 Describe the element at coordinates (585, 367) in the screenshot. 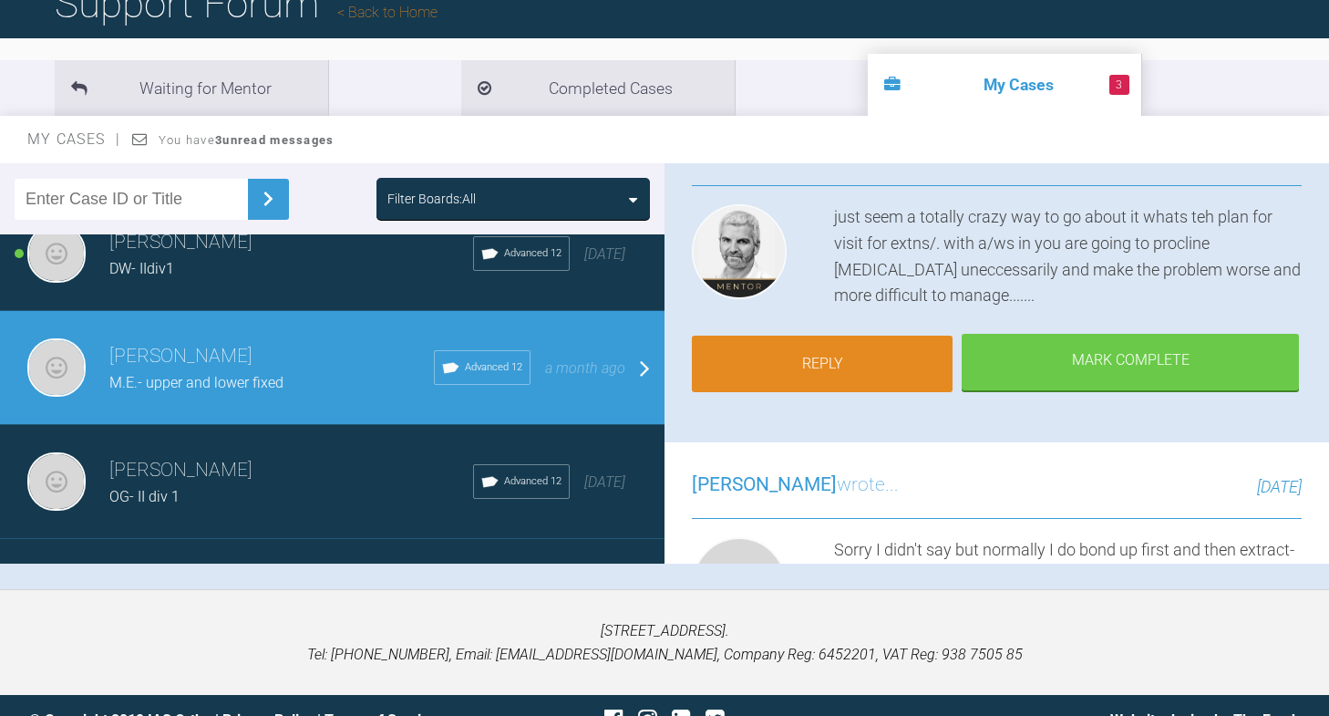

I see `span: a month ago` at that location.